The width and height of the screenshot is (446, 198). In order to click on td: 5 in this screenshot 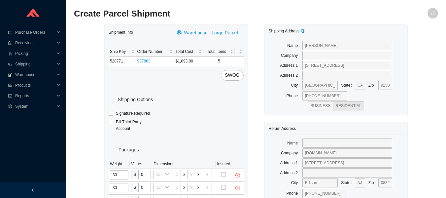, I will do `click(219, 61)`.